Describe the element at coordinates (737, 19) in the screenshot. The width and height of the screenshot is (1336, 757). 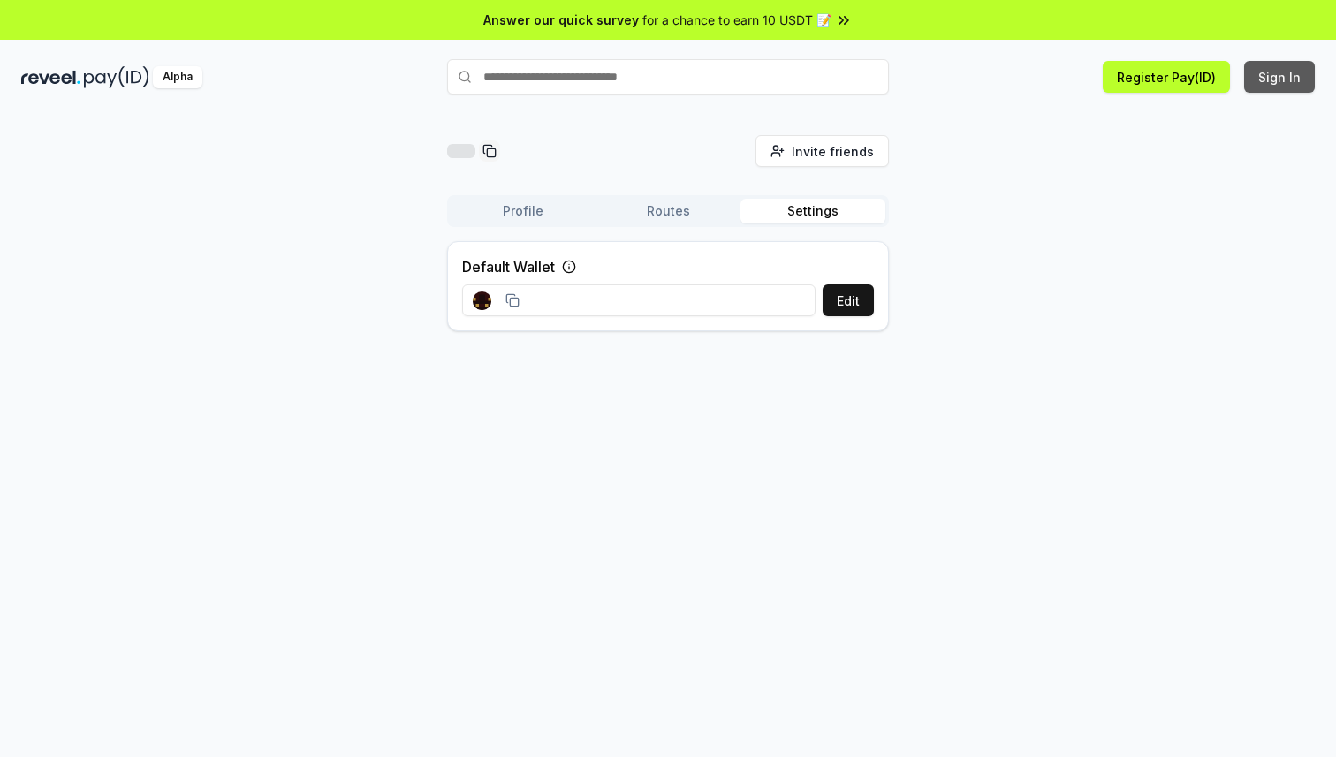
I see `span: for a chance to earn 10 USDT 📝` at that location.